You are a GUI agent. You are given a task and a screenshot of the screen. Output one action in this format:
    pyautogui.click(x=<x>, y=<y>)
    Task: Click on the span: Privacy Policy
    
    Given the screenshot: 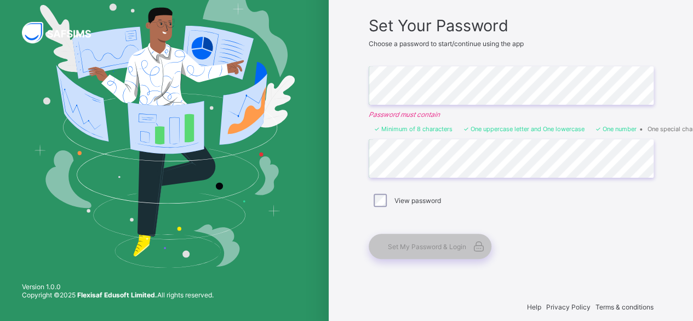 What is the action you would take?
    pyautogui.click(x=568, y=306)
    